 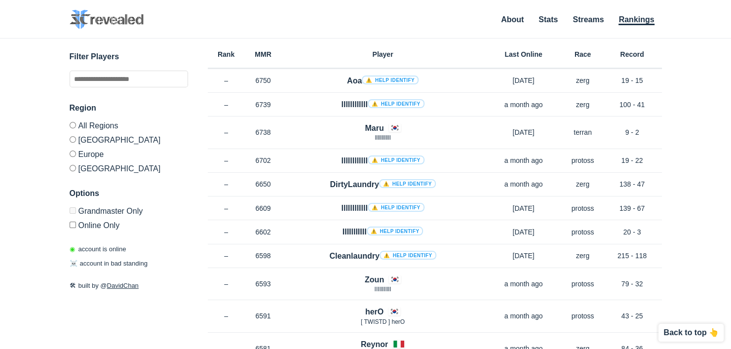 I want to click on p: 19 - 15, so click(x=632, y=80).